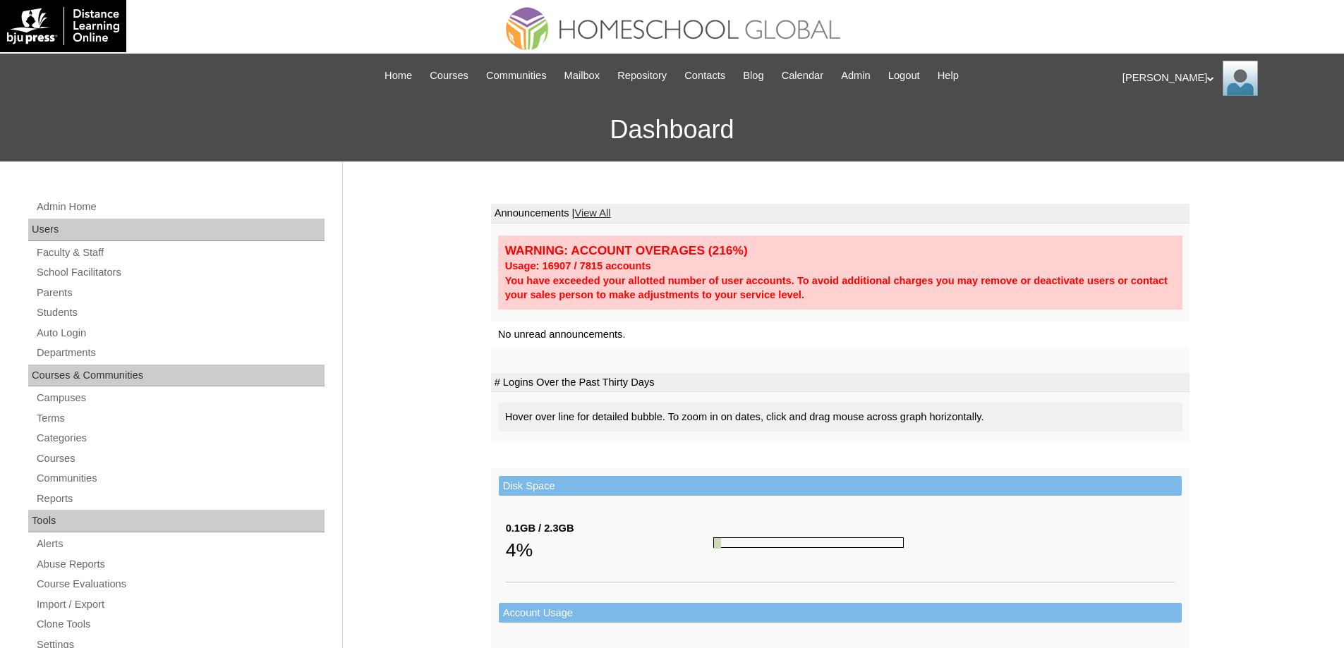 This screenshot has height=648, width=1344. Describe the element at coordinates (840, 417) in the screenshot. I see `div: Hover over line for detailed bubble. To zoom in on dates, click and drag mouse across graph horiz...` at that location.